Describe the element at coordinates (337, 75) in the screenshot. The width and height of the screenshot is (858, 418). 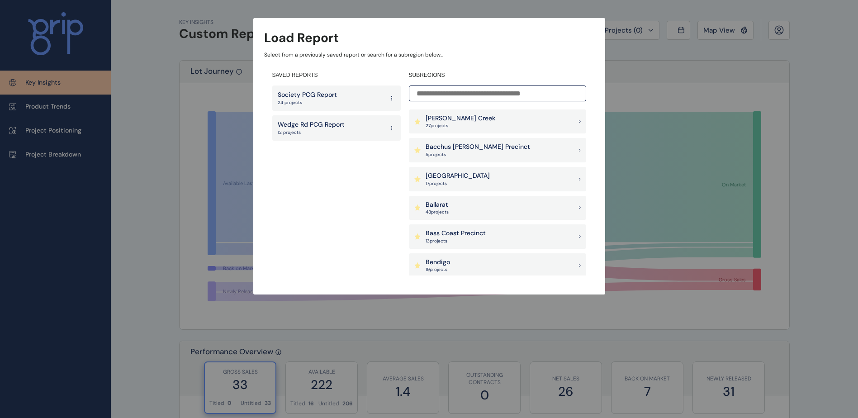
I see `h4: SAVED REPORTS` at that location.